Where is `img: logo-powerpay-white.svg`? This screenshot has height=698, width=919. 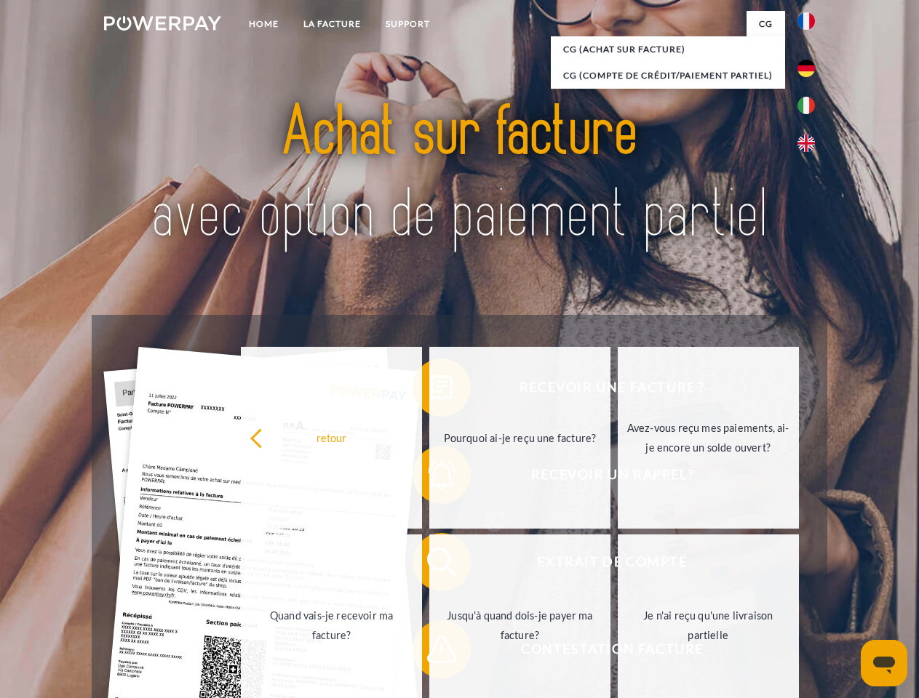
img: logo-powerpay-white.svg is located at coordinates (162, 23).